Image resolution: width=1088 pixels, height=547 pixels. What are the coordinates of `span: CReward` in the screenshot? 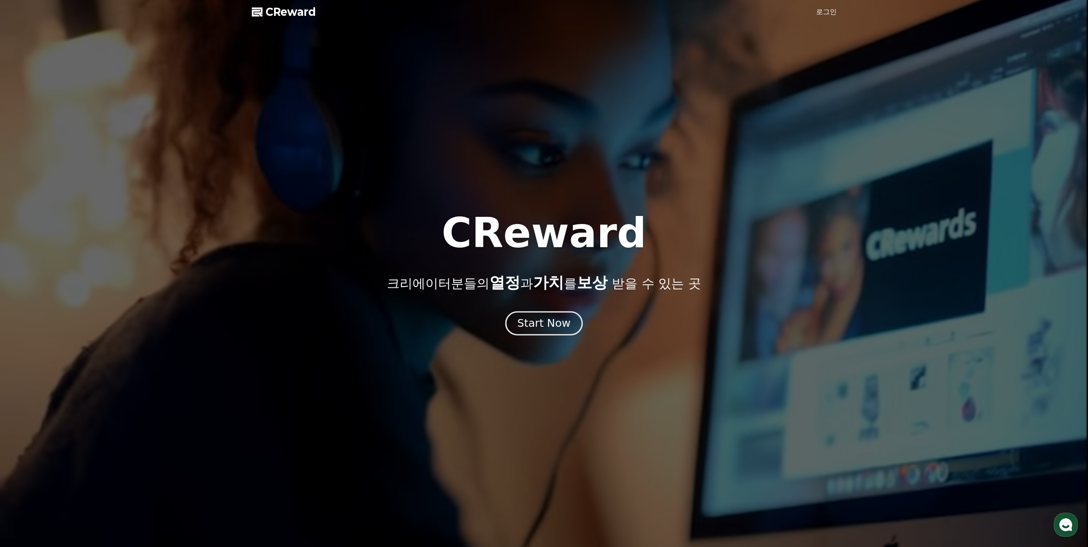 It's located at (291, 12).